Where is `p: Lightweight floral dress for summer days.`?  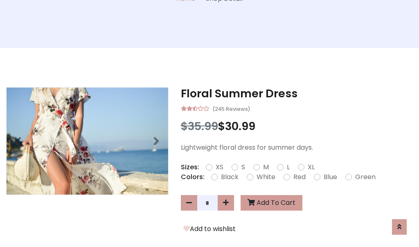 p: Lightweight floral dress for summer days. is located at coordinates (297, 148).